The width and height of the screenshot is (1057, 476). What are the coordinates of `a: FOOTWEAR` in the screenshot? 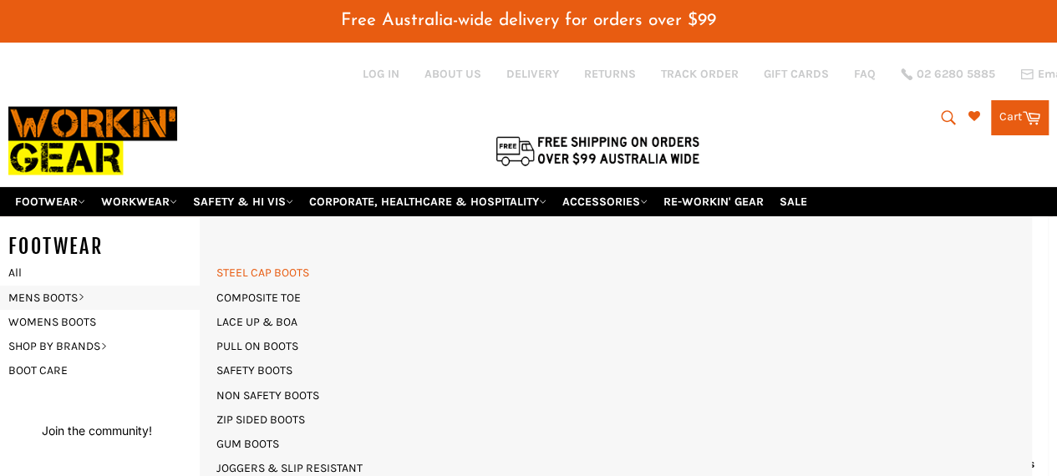 It's located at (50, 201).